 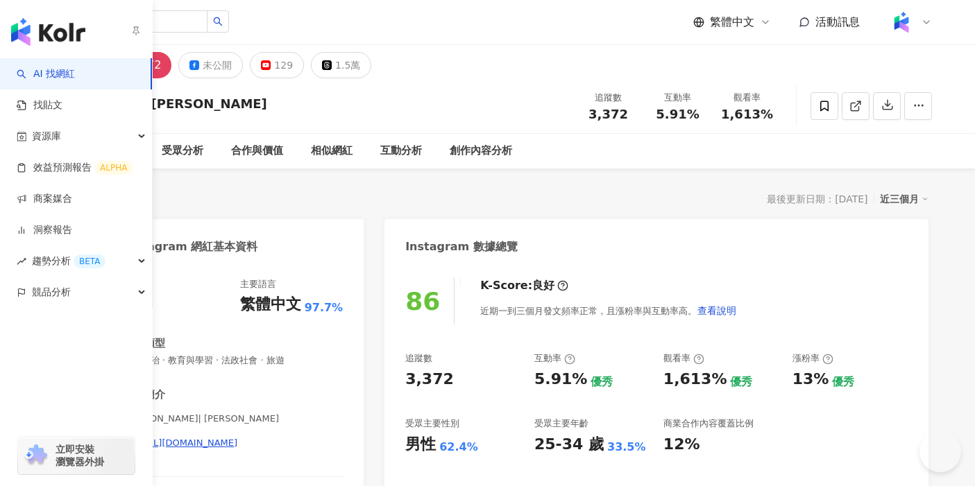 I want to click on div: 漲粉率, so click(x=813, y=359).